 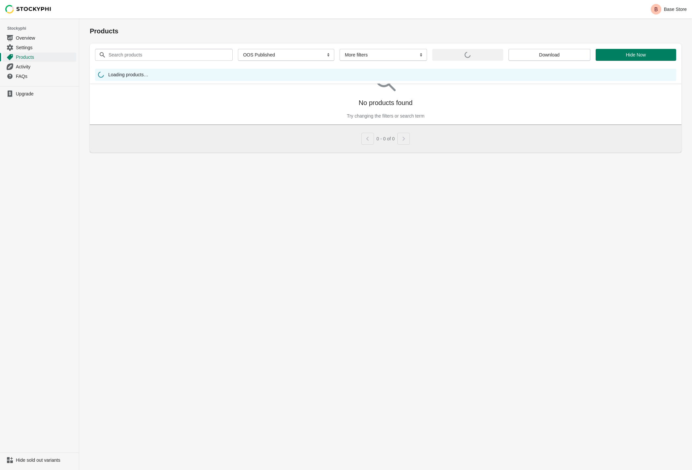 I want to click on a: Activity, so click(x=39, y=66).